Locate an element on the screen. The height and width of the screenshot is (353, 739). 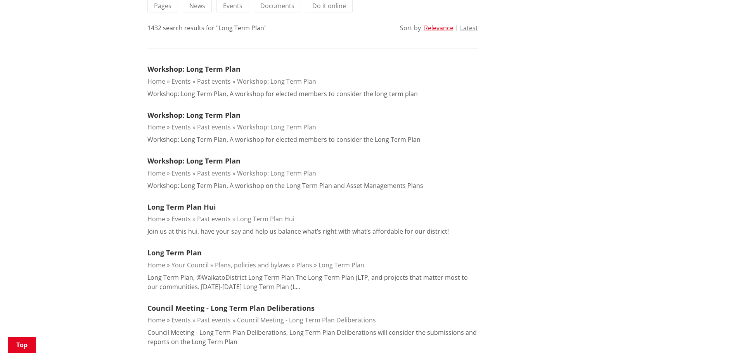
p: Workshop: Long Term Plan, A workshop for elected members to consider the Long Term Plan is located at coordinates (284, 140).